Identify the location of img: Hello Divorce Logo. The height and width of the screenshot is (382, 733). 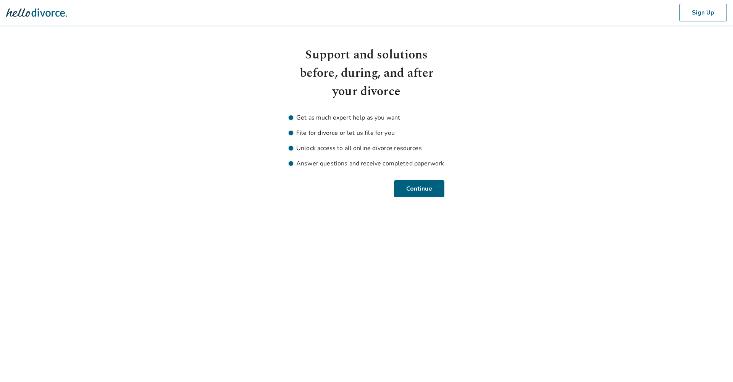
(37, 13).